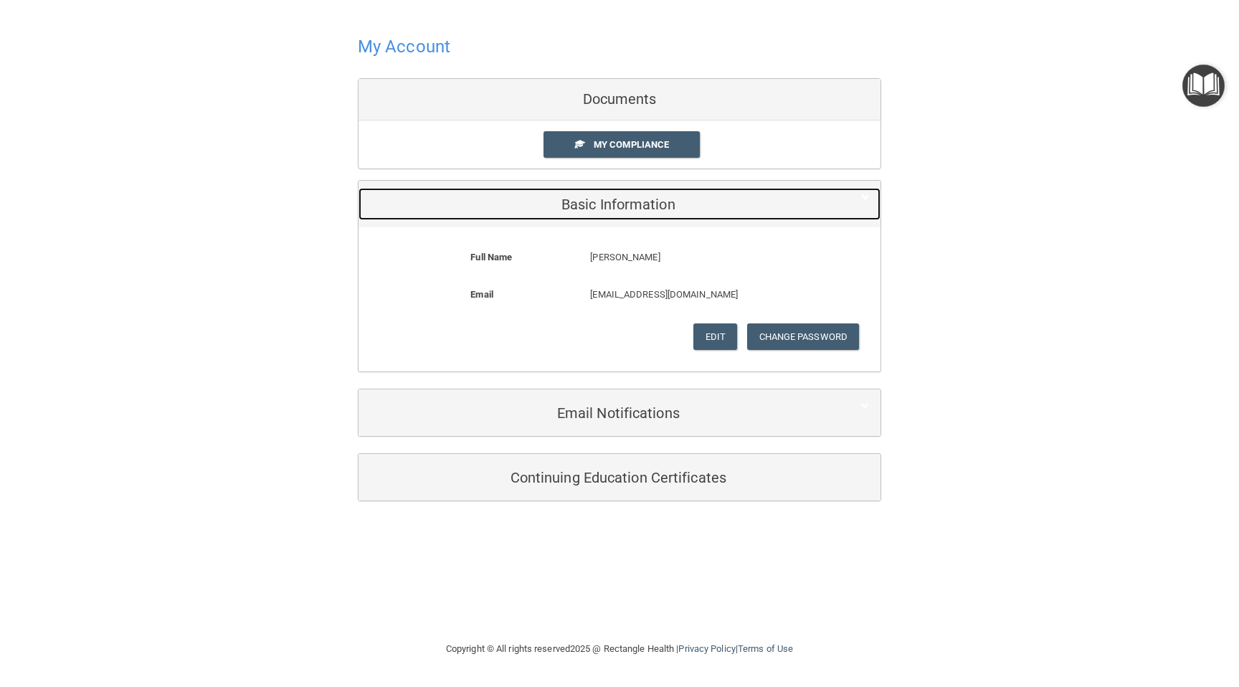 This screenshot has height=687, width=1239. I want to click on a: Email Notifications, so click(620, 412).